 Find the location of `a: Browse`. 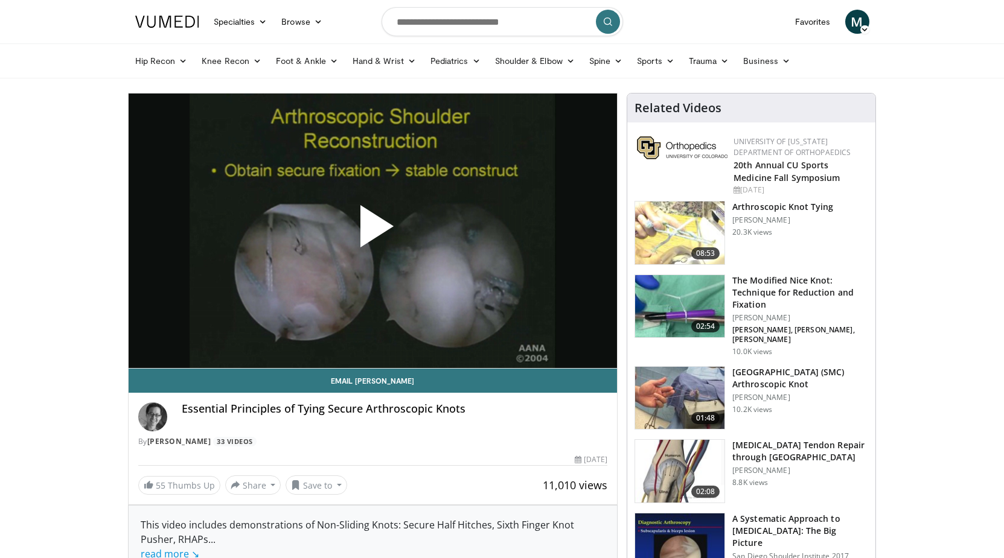

a: Browse is located at coordinates (302, 22).